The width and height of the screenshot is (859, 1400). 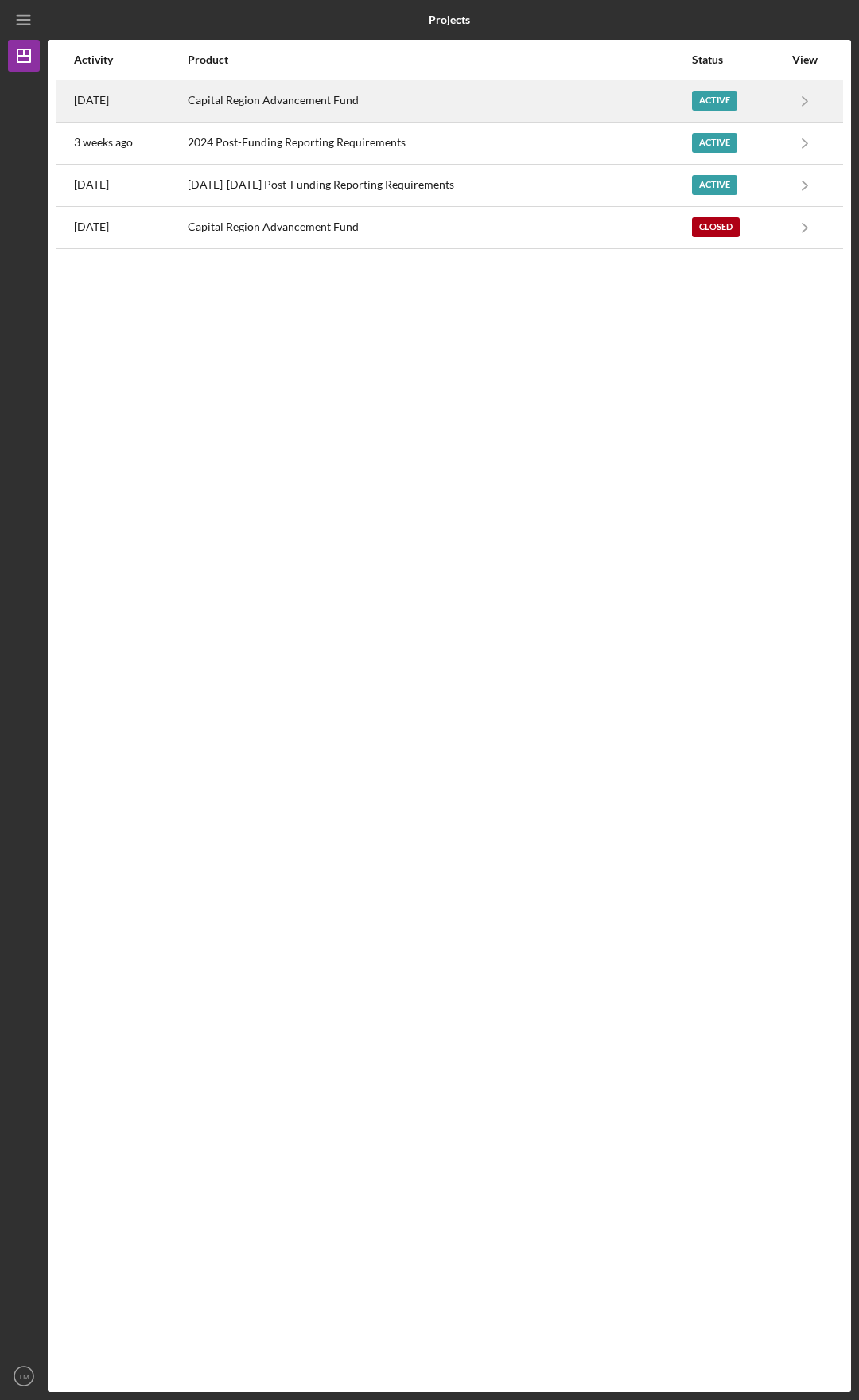 What do you see at coordinates (104, 142) in the screenshot?
I see `time: 2025-08-05 18:13` at bounding box center [104, 142].